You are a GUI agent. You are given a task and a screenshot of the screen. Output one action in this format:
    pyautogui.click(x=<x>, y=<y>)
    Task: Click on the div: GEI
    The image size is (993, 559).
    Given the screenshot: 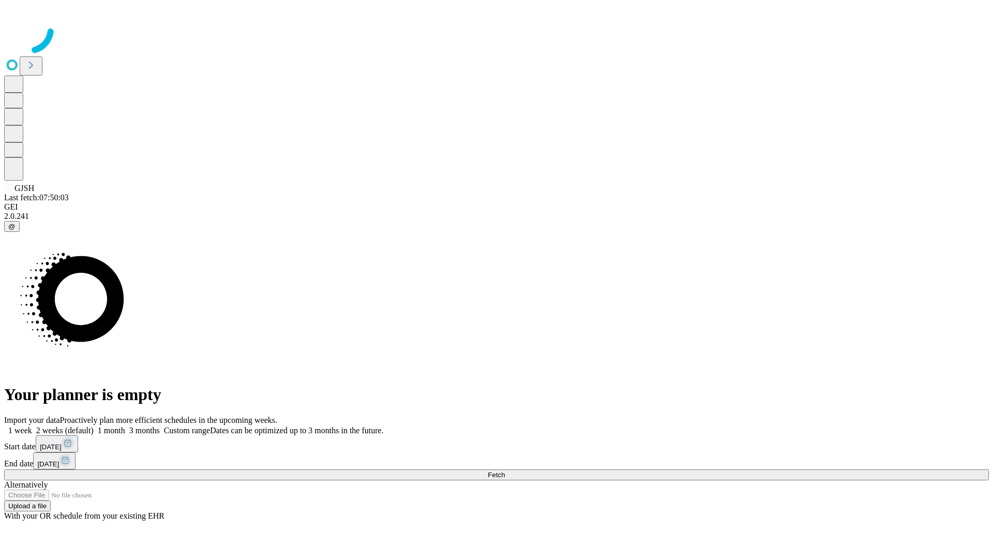 What is the action you would take?
    pyautogui.click(x=496, y=207)
    